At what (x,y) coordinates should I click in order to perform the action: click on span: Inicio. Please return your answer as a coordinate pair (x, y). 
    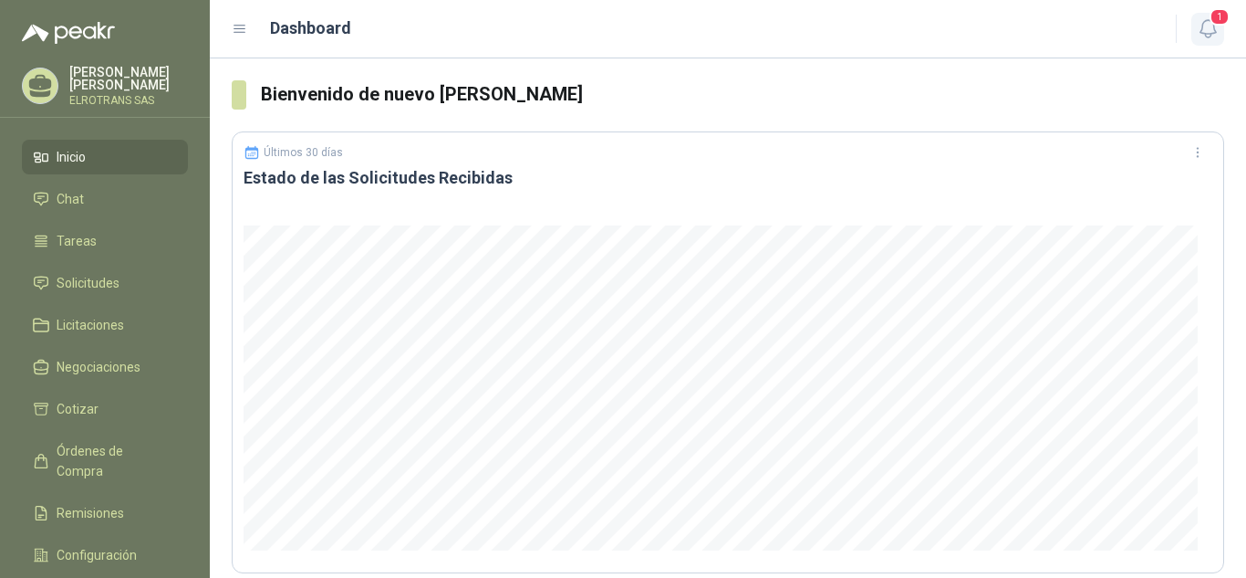
    Looking at the image, I should click on (71, 157).